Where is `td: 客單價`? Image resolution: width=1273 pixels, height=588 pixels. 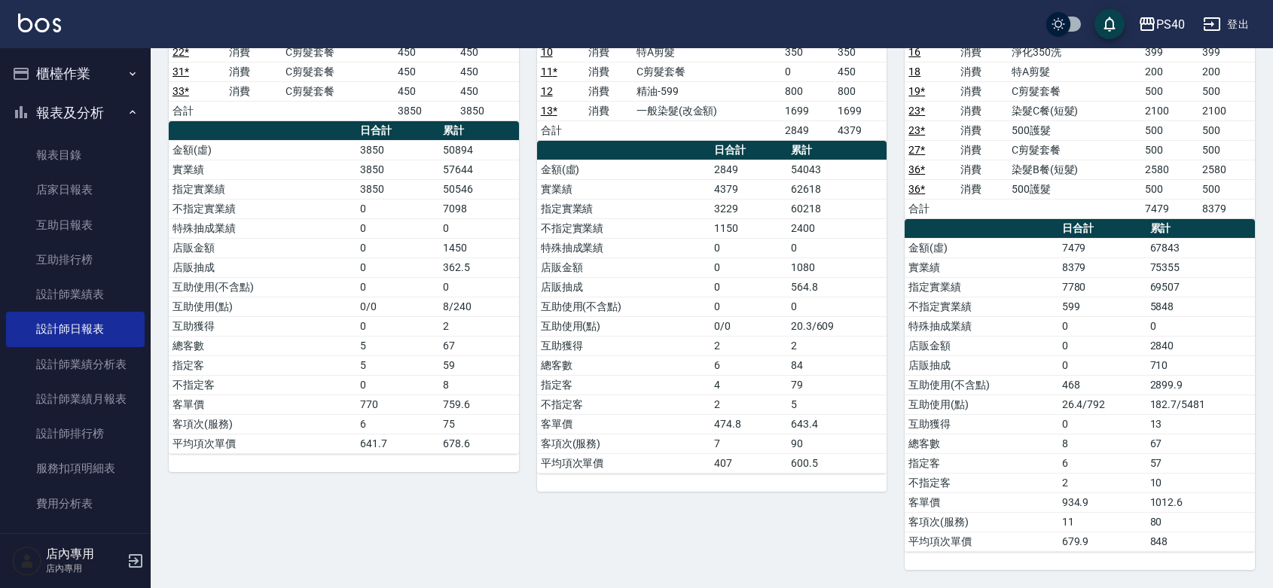
td: 客單價 is located at coordinates (980, 502).